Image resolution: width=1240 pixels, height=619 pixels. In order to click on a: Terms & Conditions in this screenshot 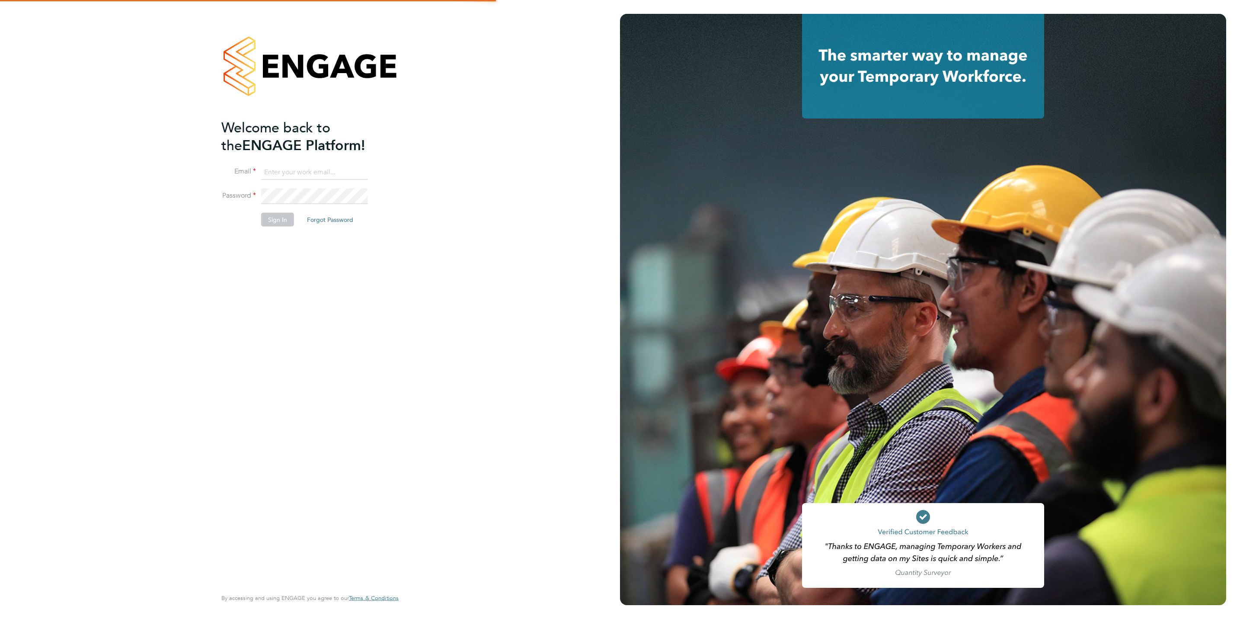, I will do `click(374, 598)`.